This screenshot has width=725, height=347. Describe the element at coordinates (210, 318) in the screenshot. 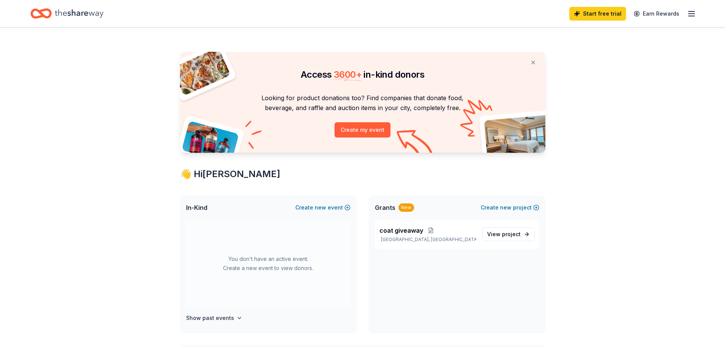

I see `h4: Show past events` at that location.